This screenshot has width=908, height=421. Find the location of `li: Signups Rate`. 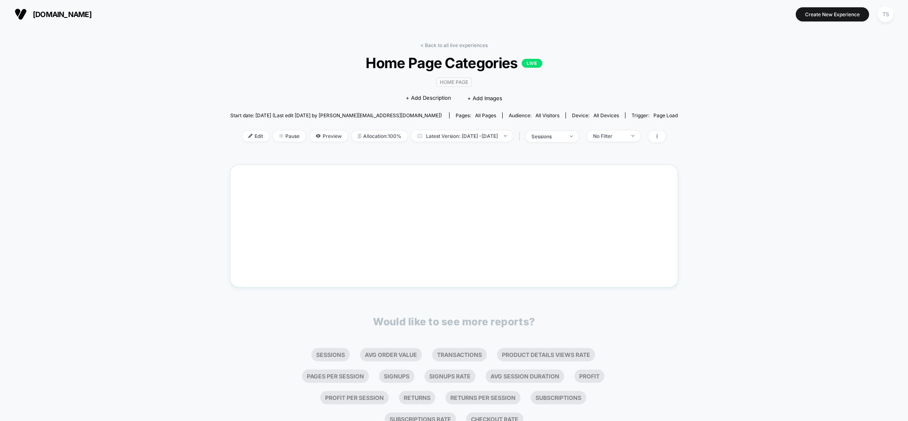

li: Signups Rate is located at coordinates (450, 376).